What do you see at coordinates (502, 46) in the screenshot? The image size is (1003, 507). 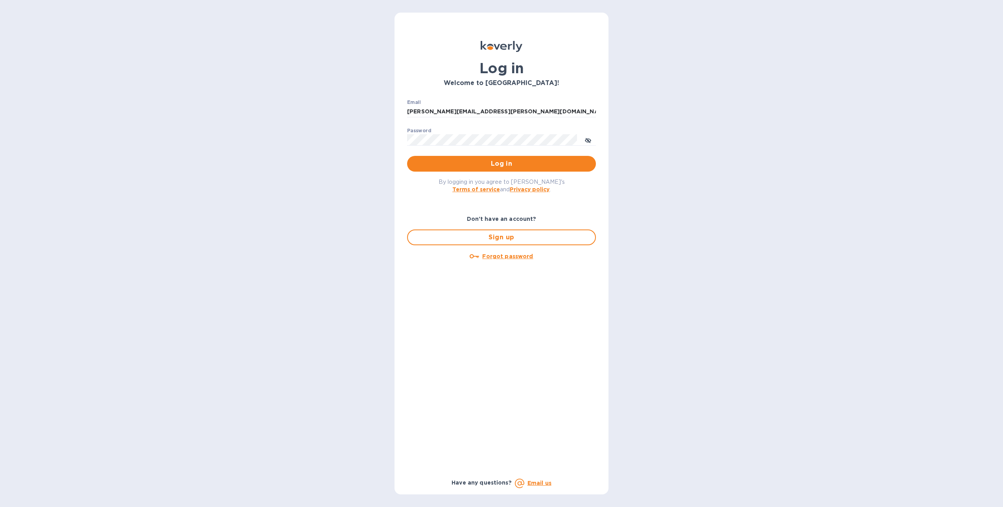 I see `img: Koverly` at bounding box center [502, 46].